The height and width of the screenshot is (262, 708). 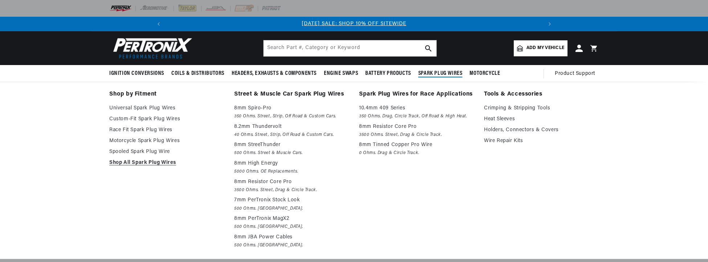 What do you see at coordinates (354, 24) in the screenshot?
I see `div: 1 of 3` at bounding box center [354, 24].